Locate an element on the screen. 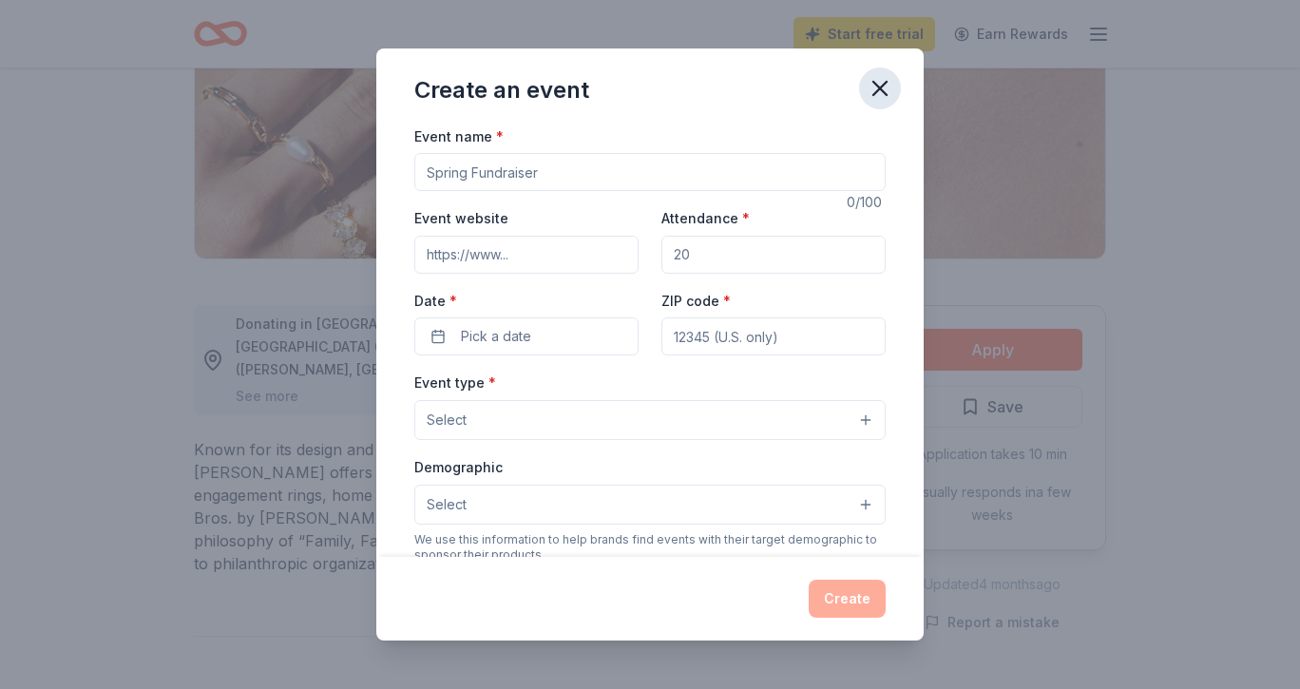 The width and height of the screenshot is (1300, 689). label: Date is located at coordinates (527, 301).